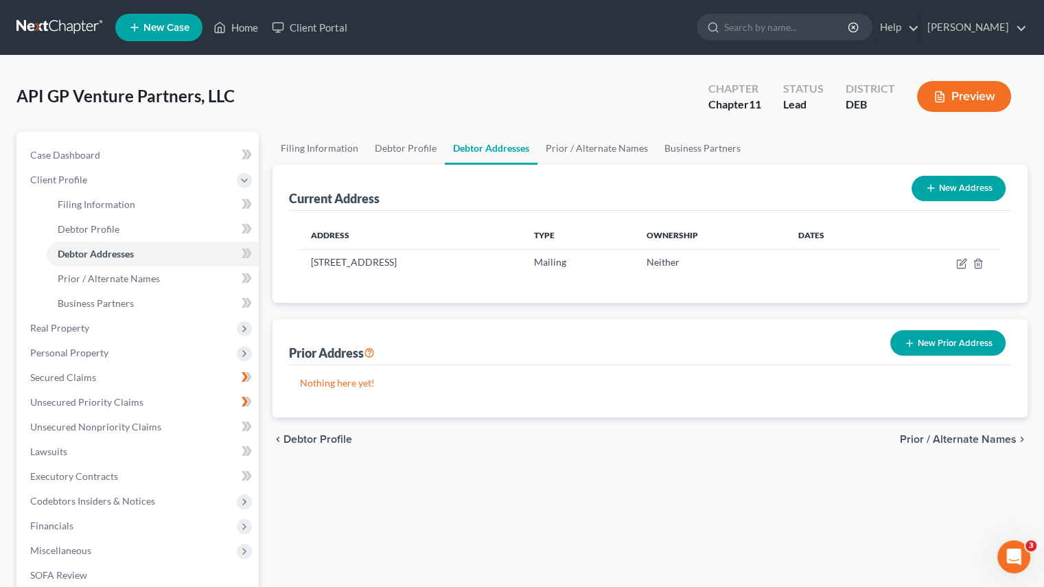  Describe the element at coordinates (650, 383) in the screenshot. I see `p: Nothing here yet!` at that location.